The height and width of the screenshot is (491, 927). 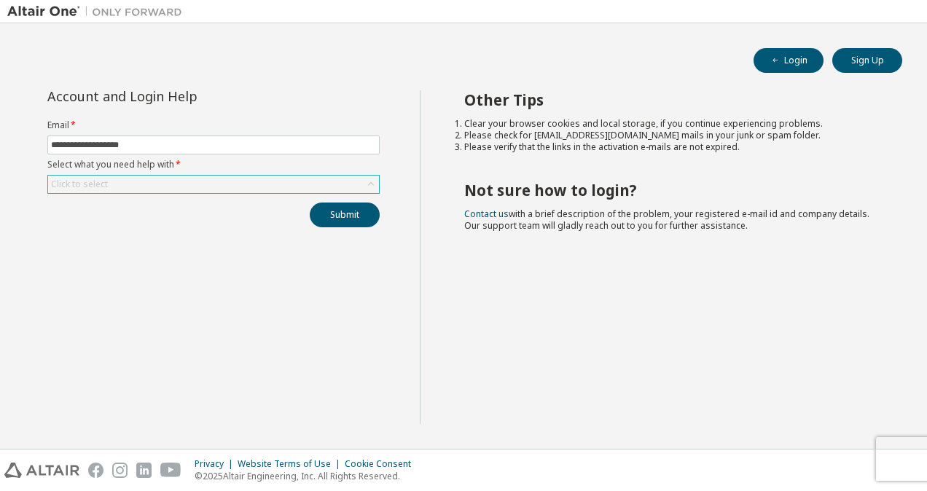 What do you see at coordinates (667, 219) in the screenshot?
I see `span: with a brief description of the problem, your registered e-mail id and company details. Our suppo...` at bounding box center [667, 219].